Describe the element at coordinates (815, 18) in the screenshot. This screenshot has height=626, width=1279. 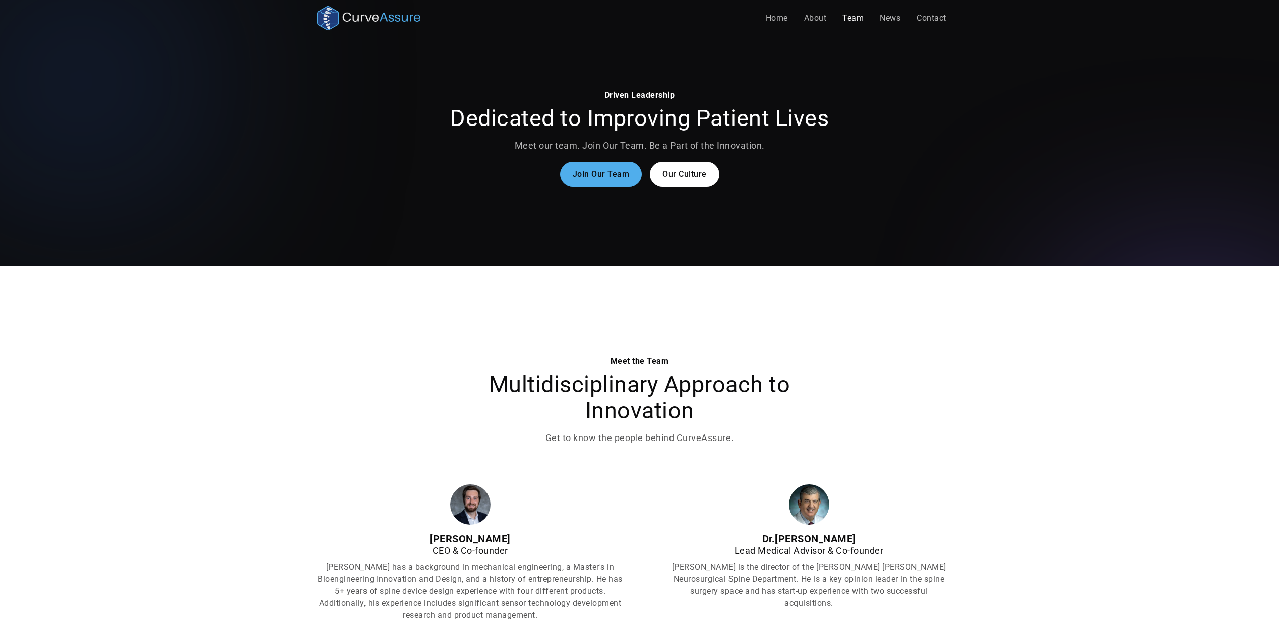
I see `a: About` at that location.